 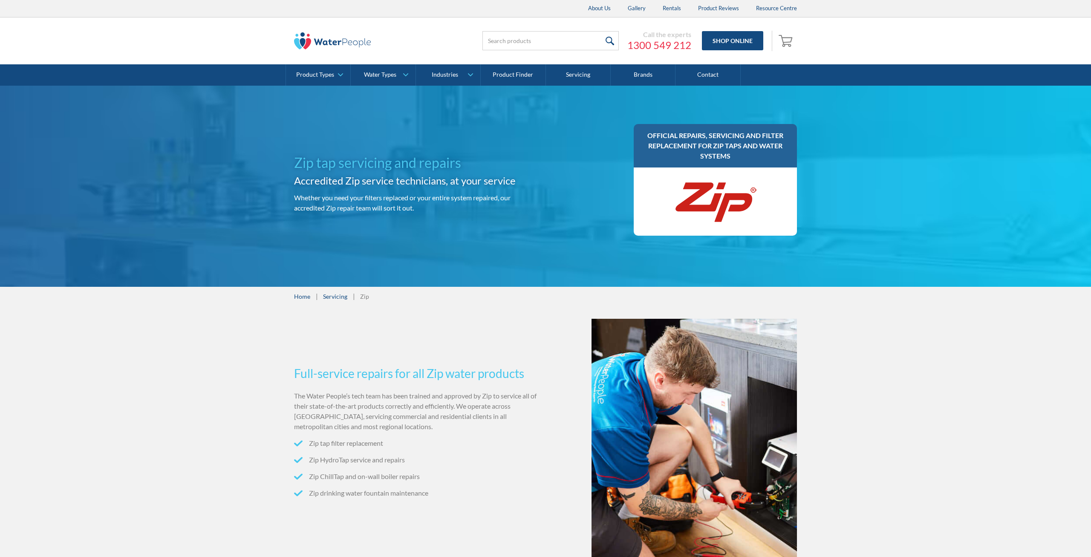 I want to click on a: Water Types, so click(x=383, y=75).